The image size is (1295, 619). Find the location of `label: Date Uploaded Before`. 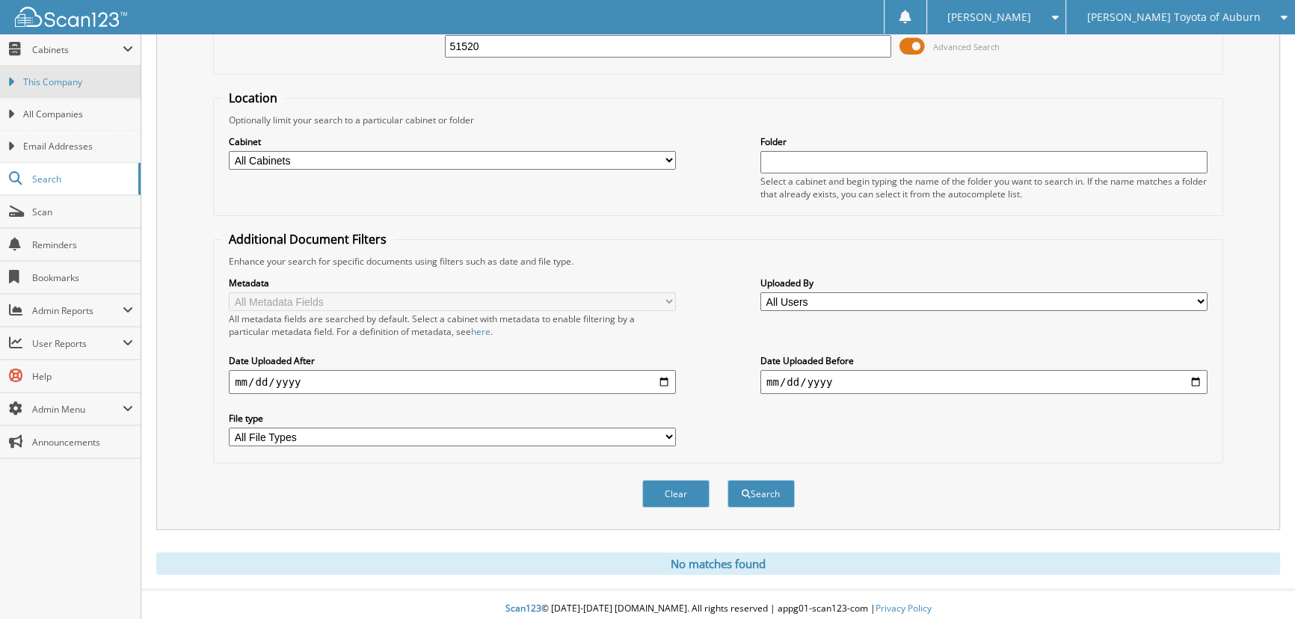

label: Date Uploaded Before is located at coordinates (984, 360).